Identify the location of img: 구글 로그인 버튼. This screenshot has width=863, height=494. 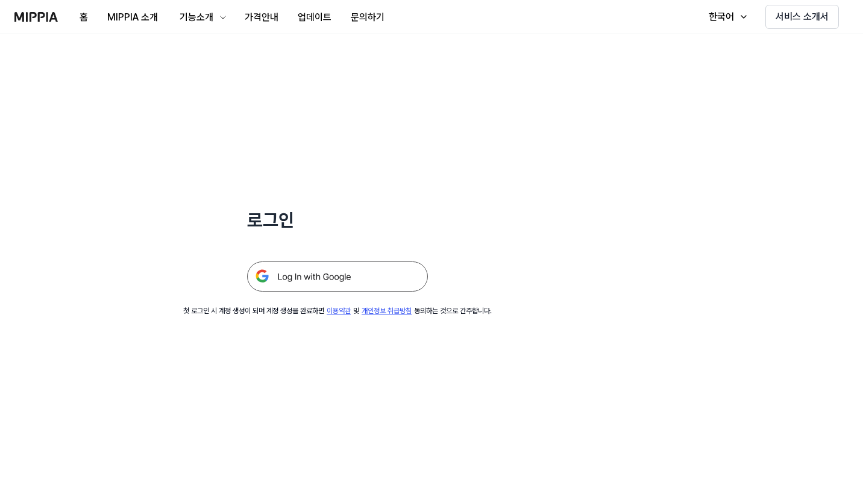
(338, 277).